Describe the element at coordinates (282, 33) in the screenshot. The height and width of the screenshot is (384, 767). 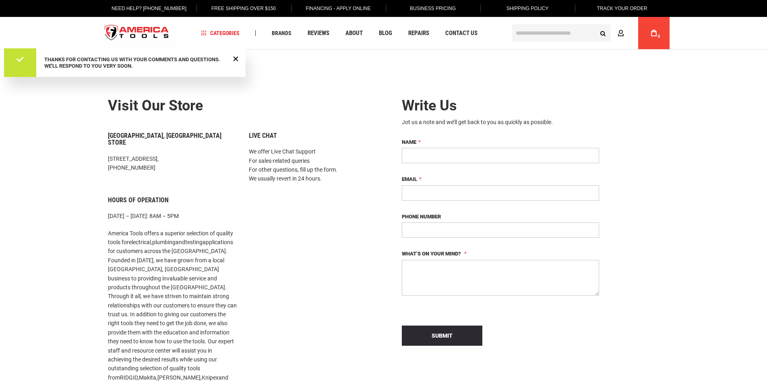
I see `a: Brands` at that location.